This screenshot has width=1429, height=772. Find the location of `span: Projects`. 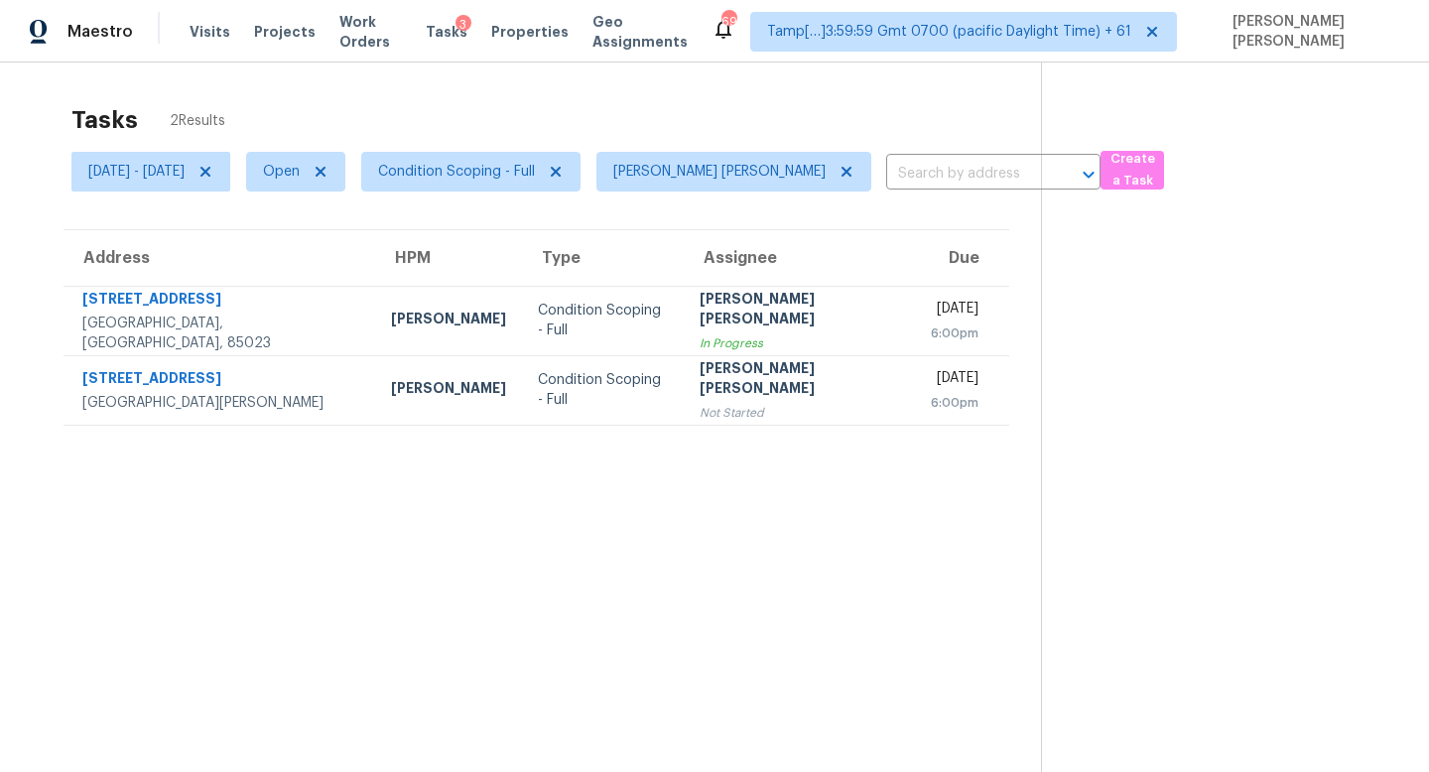

span: Projects is located at coordinates (285, 32).